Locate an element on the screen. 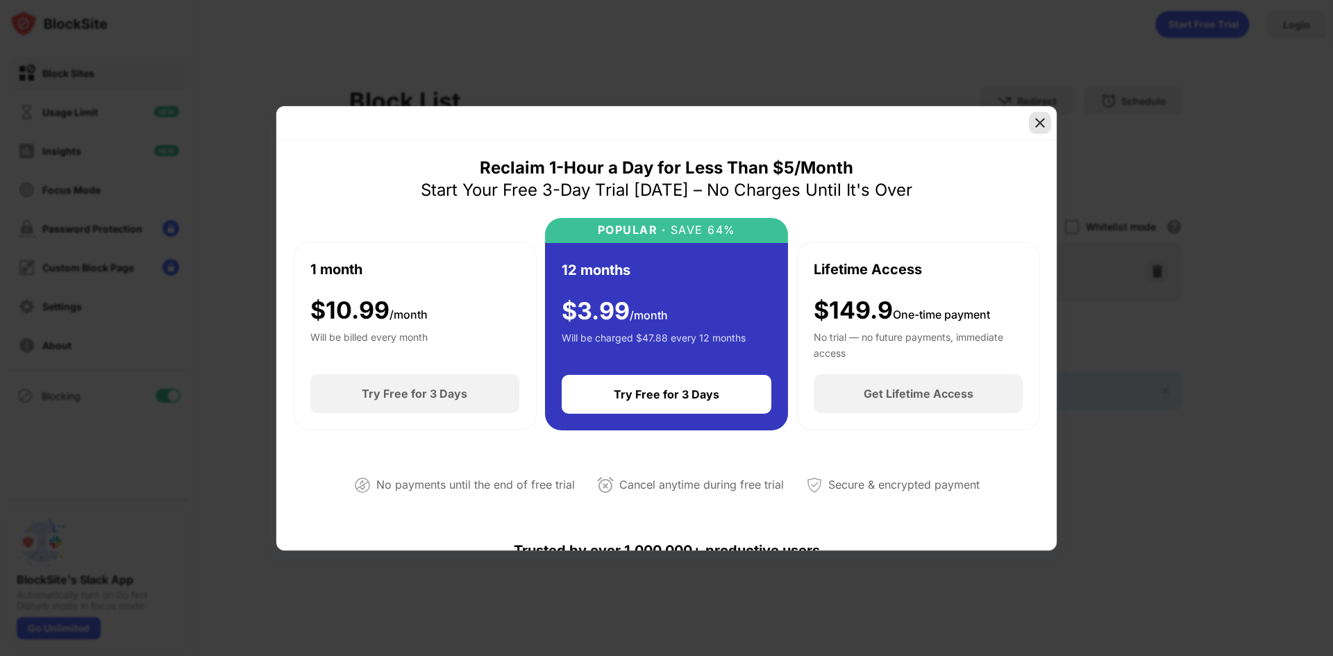  div: No trial — no future payments, immediate access is located at coordinates (918, 344).